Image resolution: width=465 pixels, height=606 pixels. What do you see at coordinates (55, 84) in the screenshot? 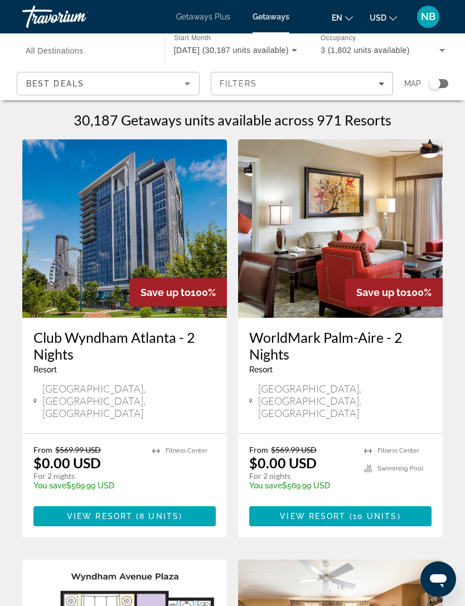
I see `span: Best Deals` at bounding box center [55, 84].